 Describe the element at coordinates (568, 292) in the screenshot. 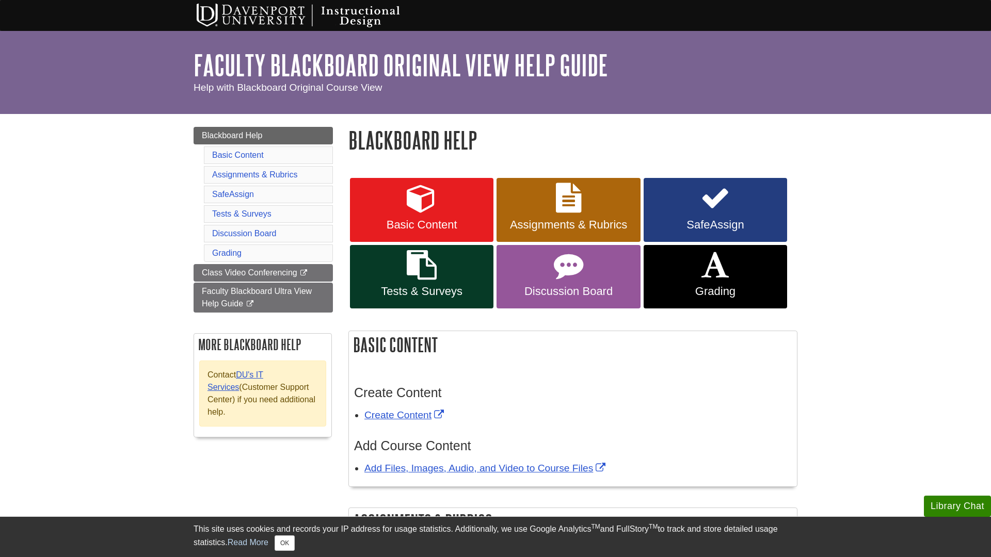

I see `span: Discussion Board` at that location.